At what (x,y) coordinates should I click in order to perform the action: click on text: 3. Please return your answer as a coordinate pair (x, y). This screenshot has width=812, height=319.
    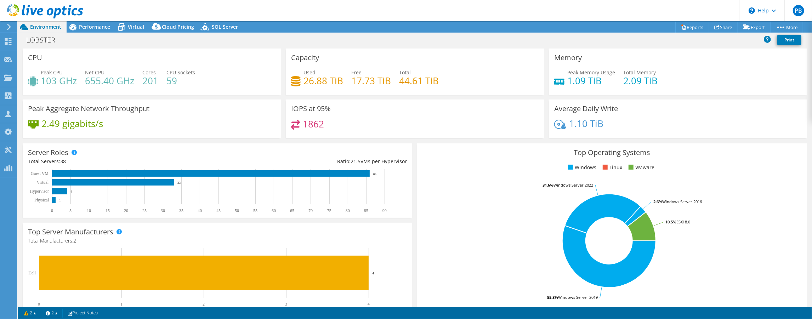
    Looking at the image, I should click on (286, 304).